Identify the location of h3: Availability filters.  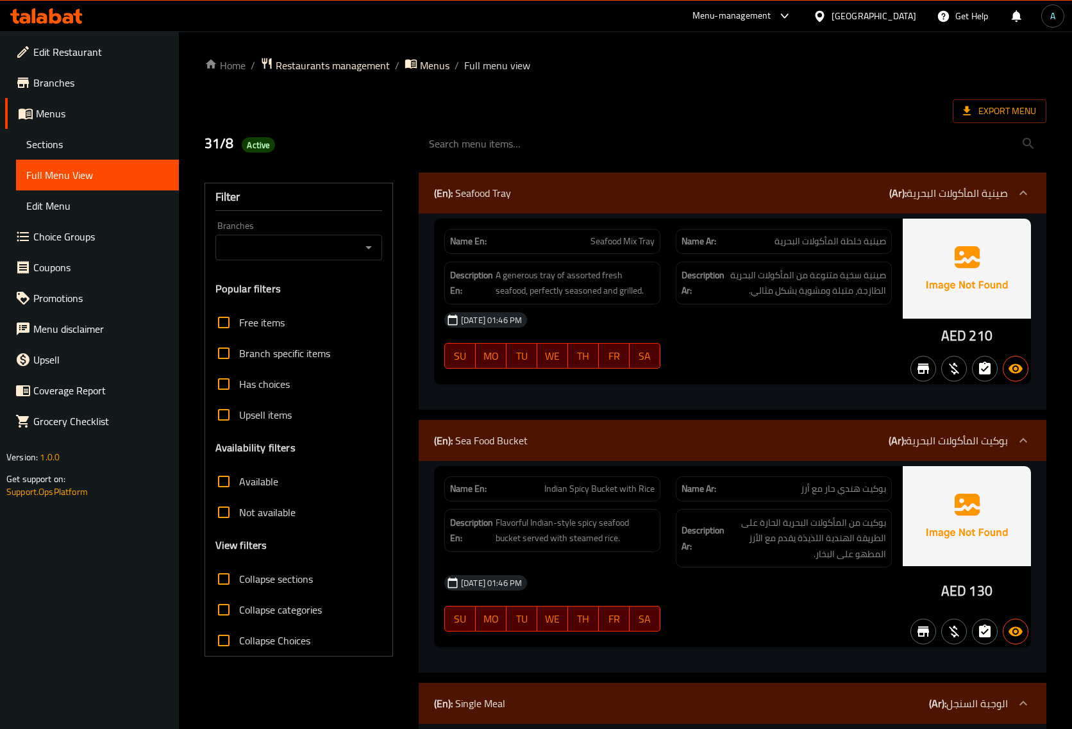
(255, 448).